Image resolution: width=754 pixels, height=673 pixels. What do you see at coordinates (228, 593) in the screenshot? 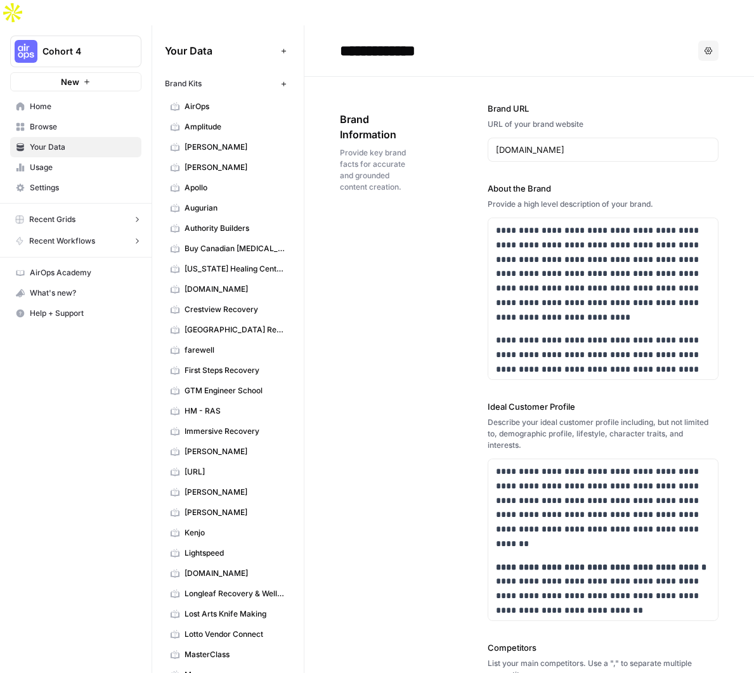
I see `a: Longleaf Recovery & Wellness` at bounding box center [228, 593].